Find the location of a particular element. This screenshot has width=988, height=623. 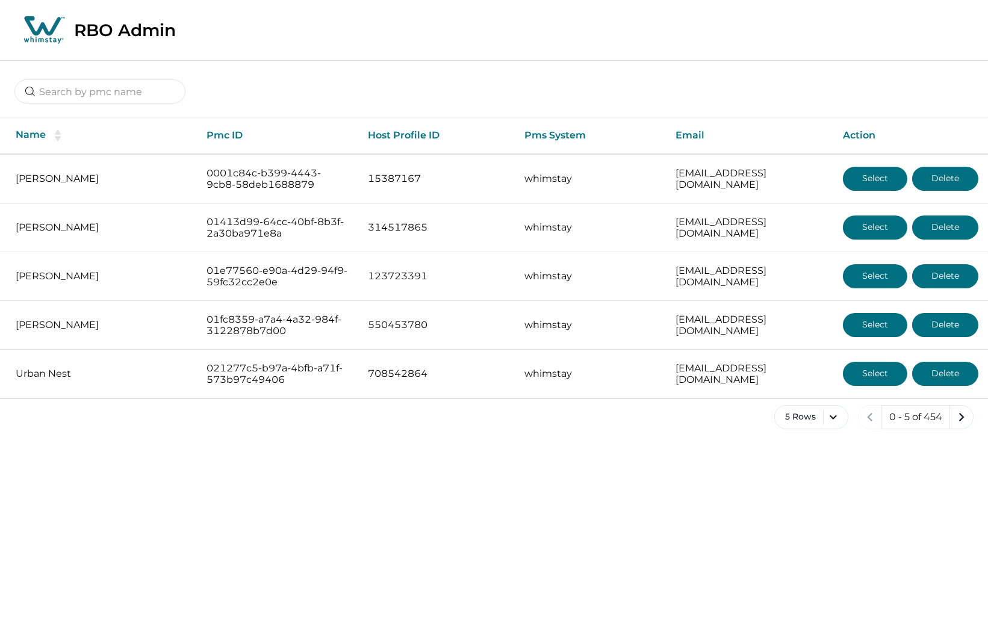

p: 01e77560-e90a-4d29-94f9-59fc32cc2e0e is located at coordinates (277, 276).